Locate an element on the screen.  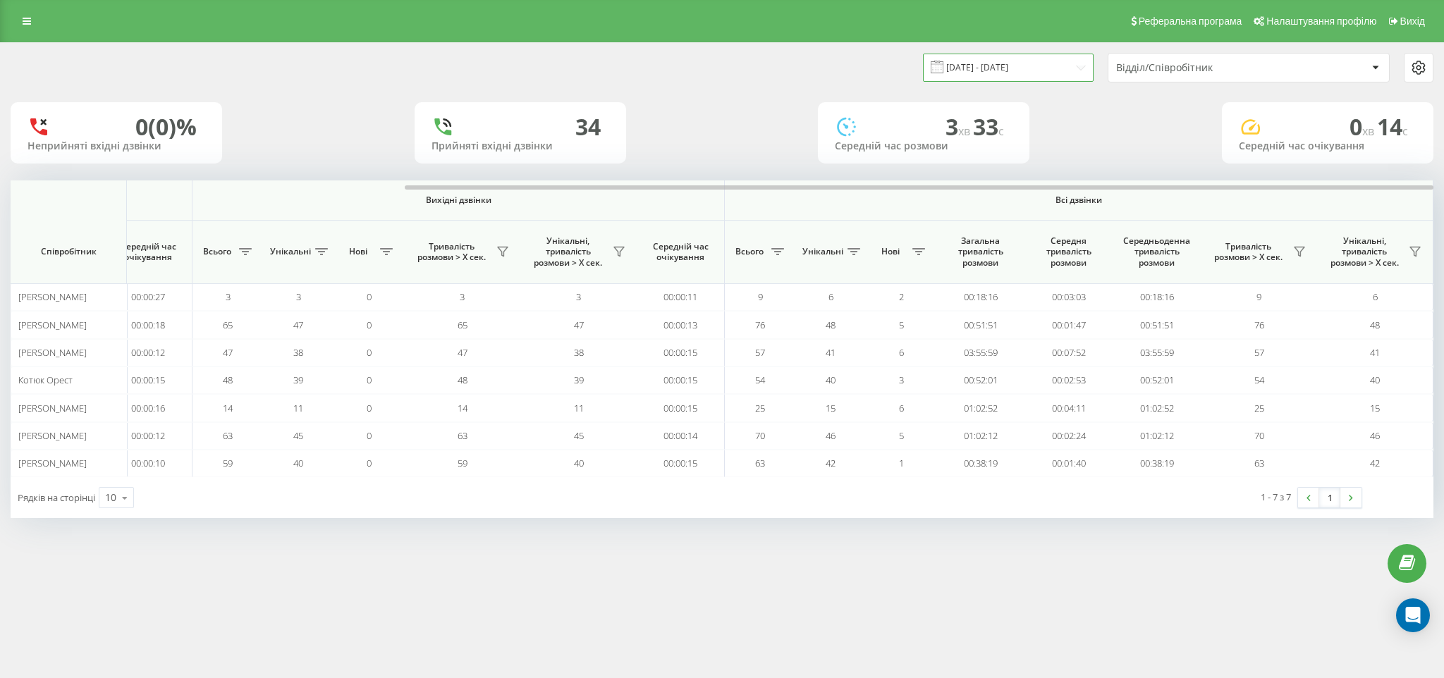
td: 00:02:24 is located at coordinates (1068, 436).